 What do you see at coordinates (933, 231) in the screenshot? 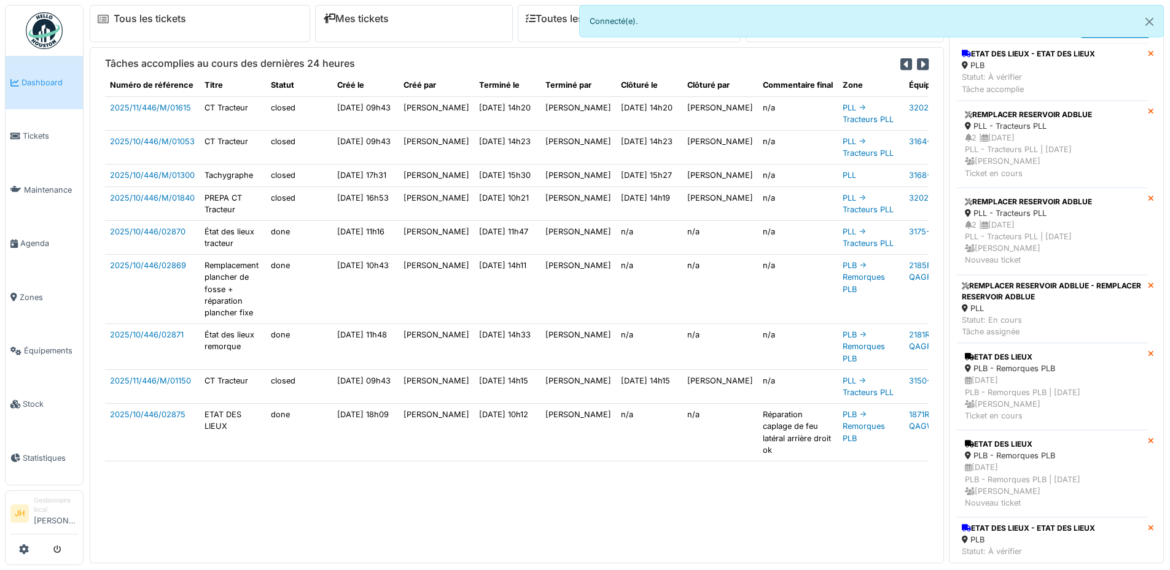
I see `a: 3175-BB4410` at bounding box center [933, 231].